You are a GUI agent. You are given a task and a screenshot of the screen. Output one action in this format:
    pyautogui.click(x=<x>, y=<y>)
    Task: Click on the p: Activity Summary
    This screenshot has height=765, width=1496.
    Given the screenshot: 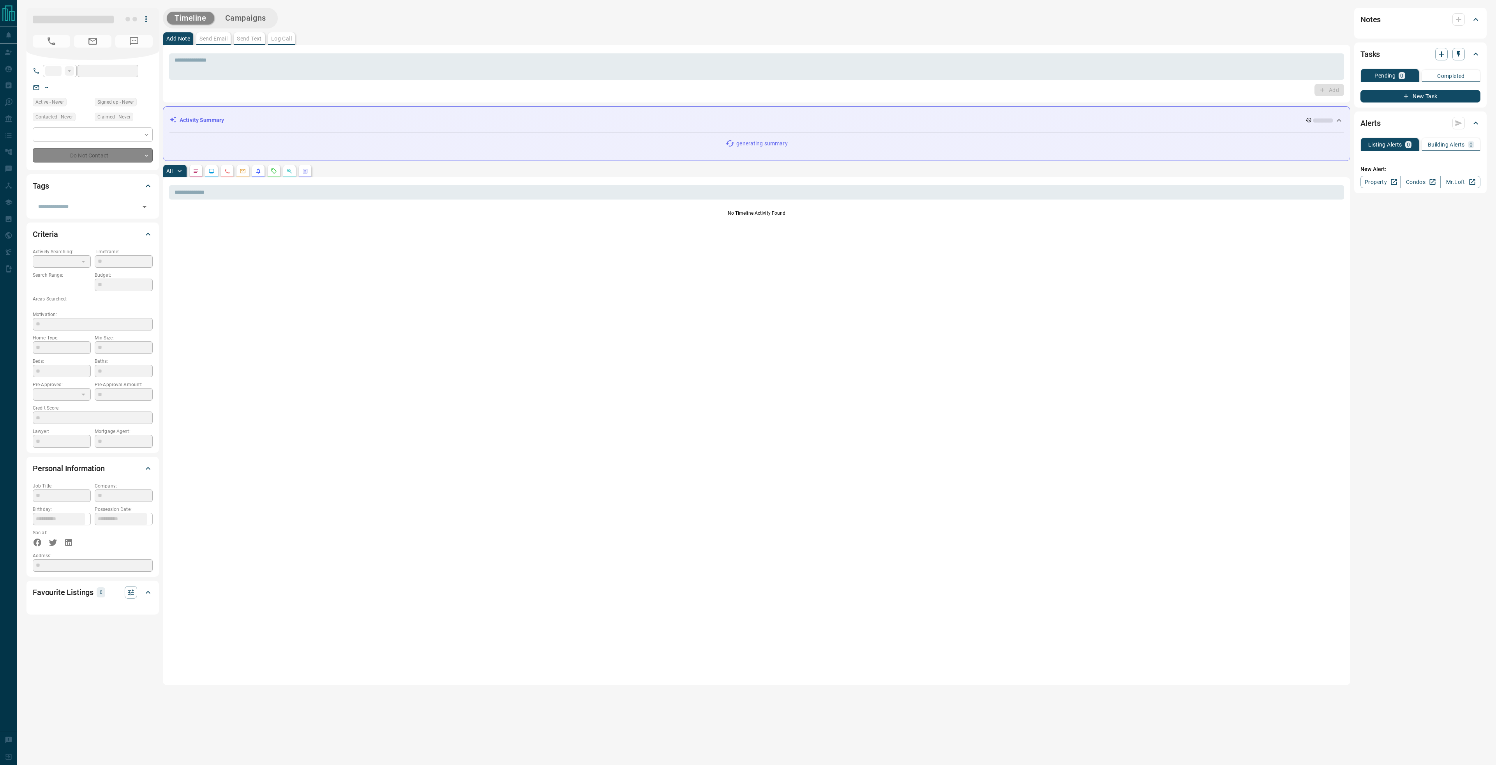 What is the action you would take?
    pyautogui.click(x=202, y=120)
    